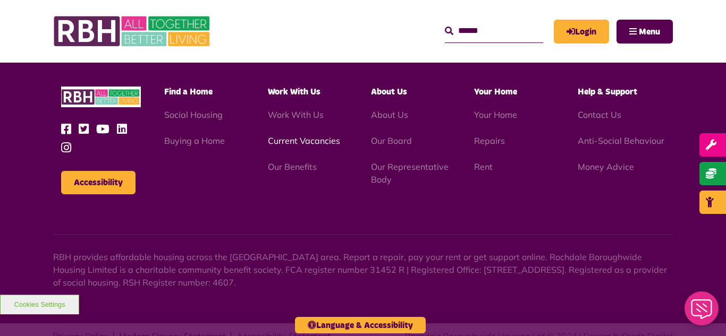  Describe the element at coordinates (607, 92) in the screenshot. I see `span: Help & Support` at that location.